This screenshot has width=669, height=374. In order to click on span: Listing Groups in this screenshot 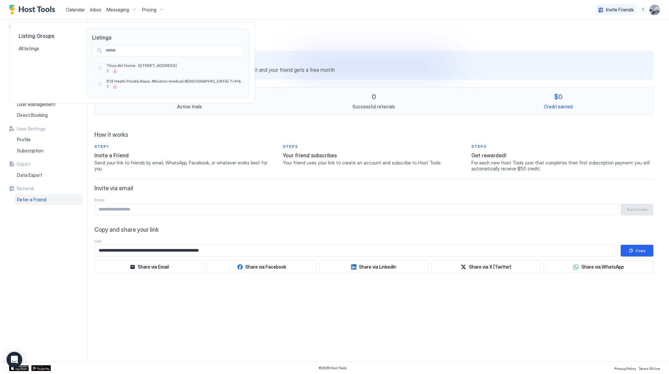, I will do `click(47, 36)`.